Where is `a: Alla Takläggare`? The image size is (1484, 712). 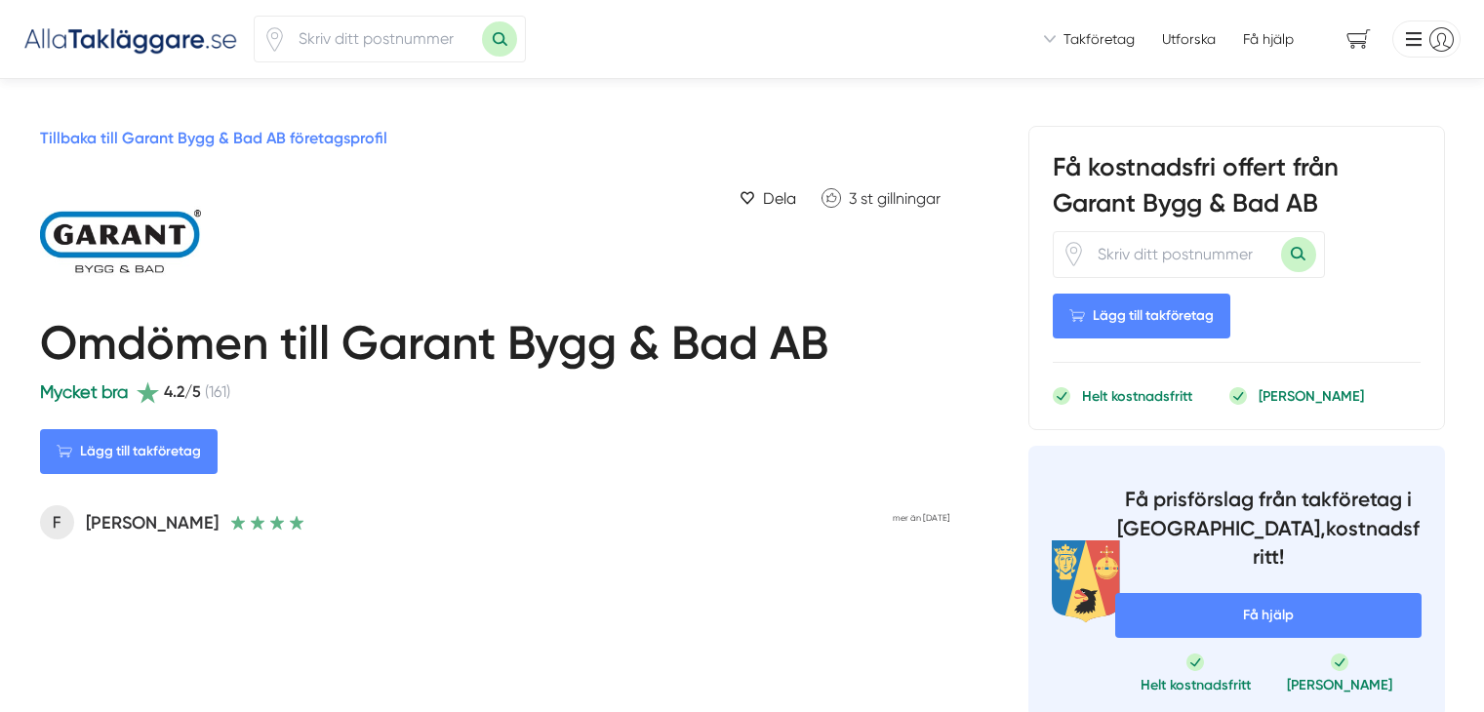 a: Alla Takläggare is located at coordinates (131, 38).